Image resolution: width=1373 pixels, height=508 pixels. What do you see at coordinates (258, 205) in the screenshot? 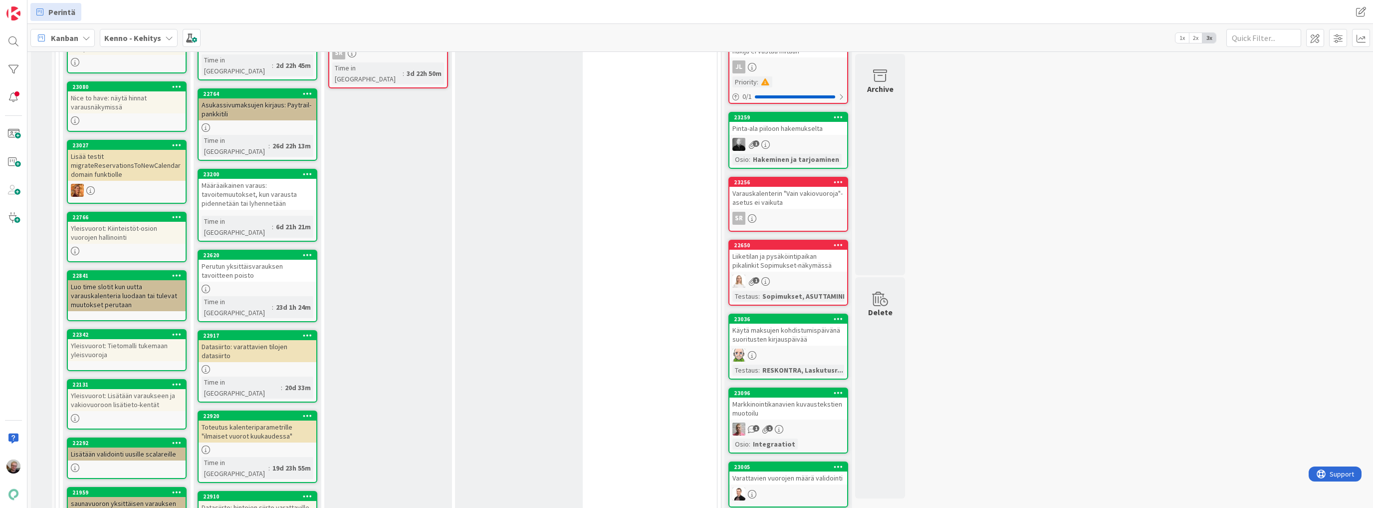
I see `a: 23200Määräaikainen varaus: tavoitemuutokset, kun varausta pidennetään tai lyhennetäänTime in [GEO...` at bounding box center [258, 205].